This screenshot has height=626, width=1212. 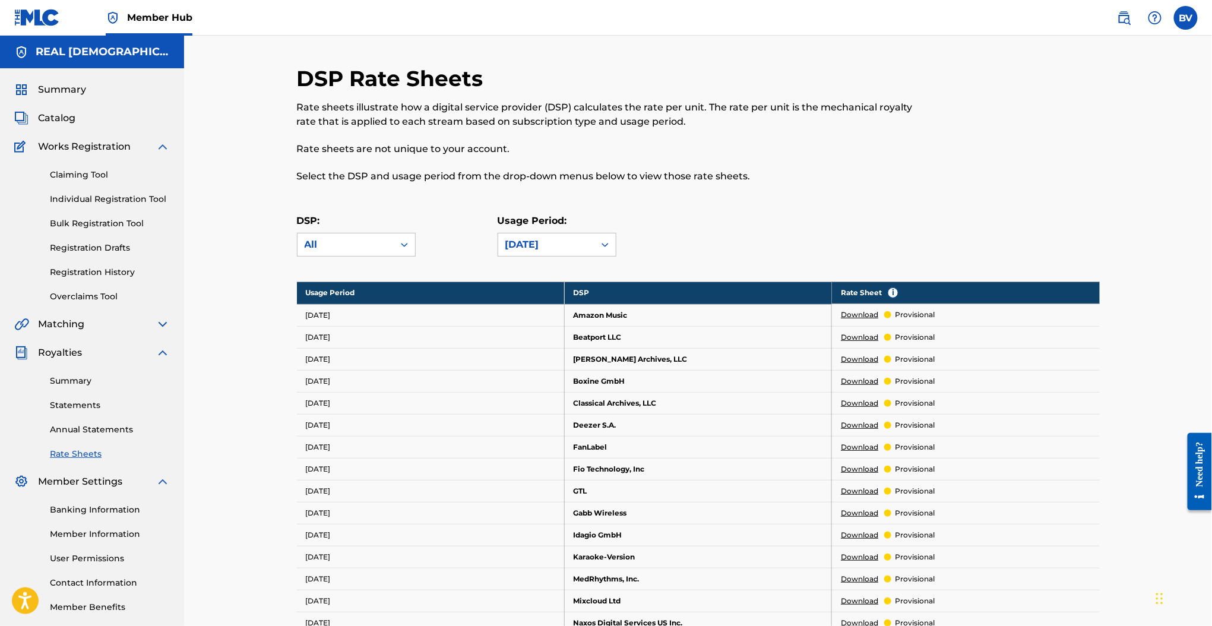 I want to click on div: User Menu, so click(x=1185, y=18).